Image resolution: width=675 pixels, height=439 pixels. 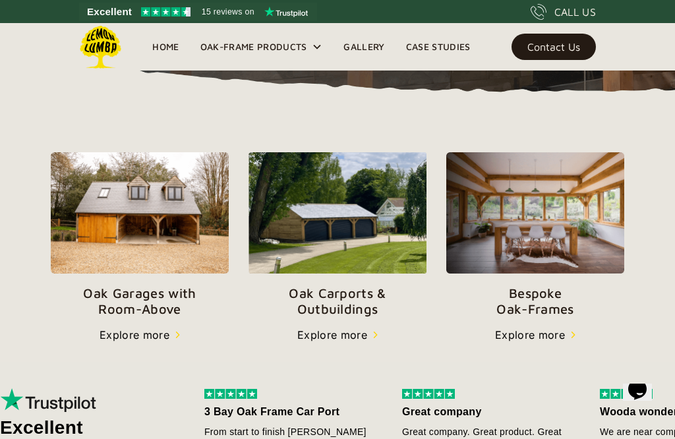 What do you see at coordinates (554, 47) in the screenshot?
I see `a: Contact Us` at bounding box center [554, 47].